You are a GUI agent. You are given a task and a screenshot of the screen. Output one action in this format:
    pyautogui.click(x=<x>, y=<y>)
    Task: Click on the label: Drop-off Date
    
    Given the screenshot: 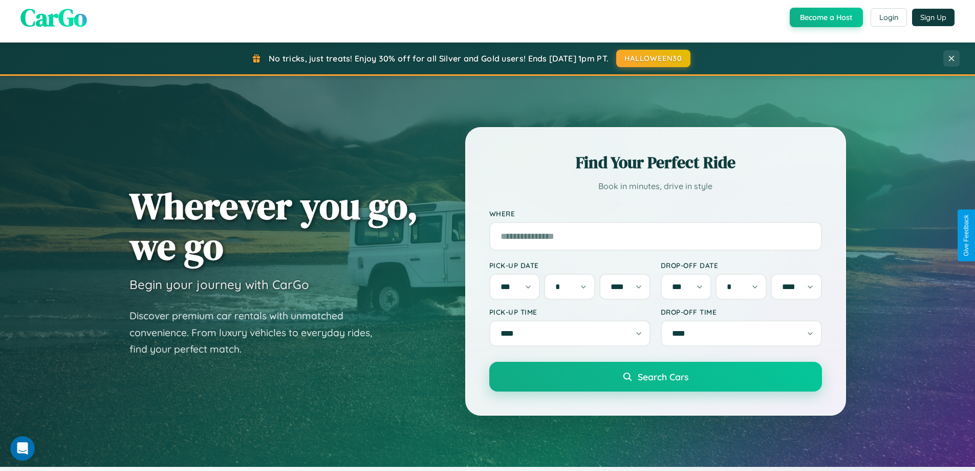 What is the action you would take?
    pyautogui.click(x=741, y=265)
    